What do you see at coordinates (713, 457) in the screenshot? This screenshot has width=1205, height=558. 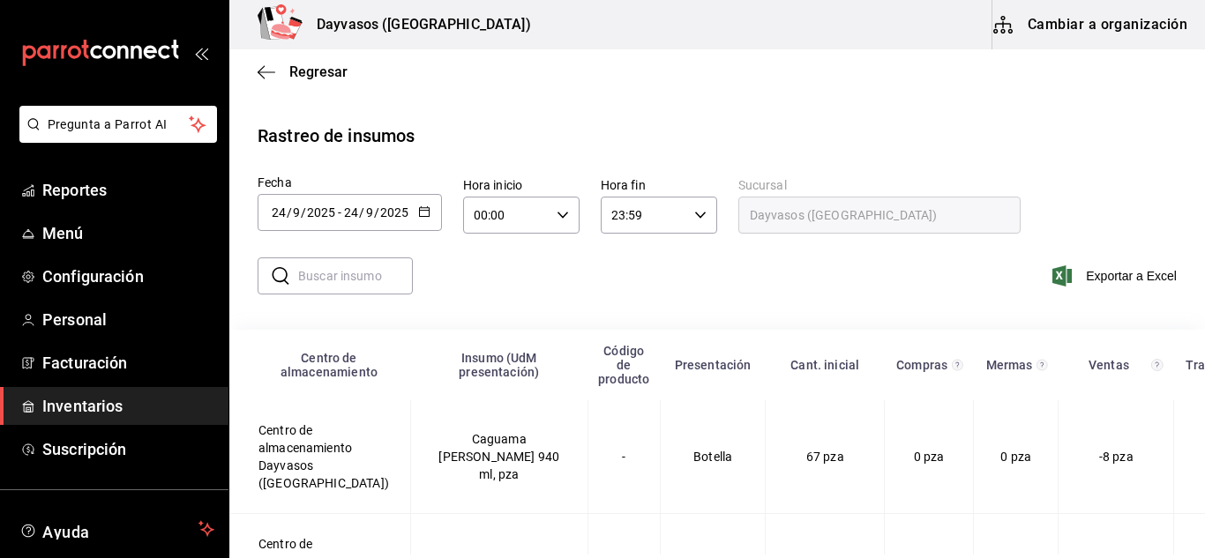 I see `td: Botella` at bounding box center [713, 457].